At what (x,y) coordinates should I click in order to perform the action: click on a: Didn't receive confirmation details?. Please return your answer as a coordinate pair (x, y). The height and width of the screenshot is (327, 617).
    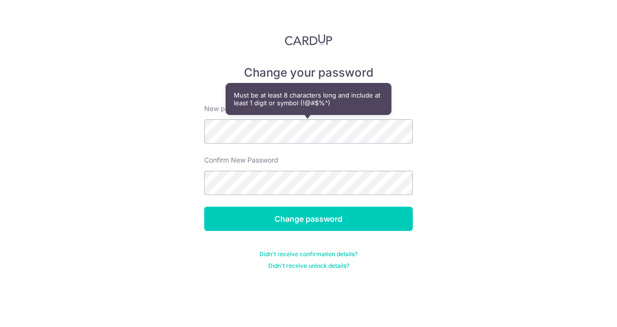
    Looking at the image, I should click on (309, 254).